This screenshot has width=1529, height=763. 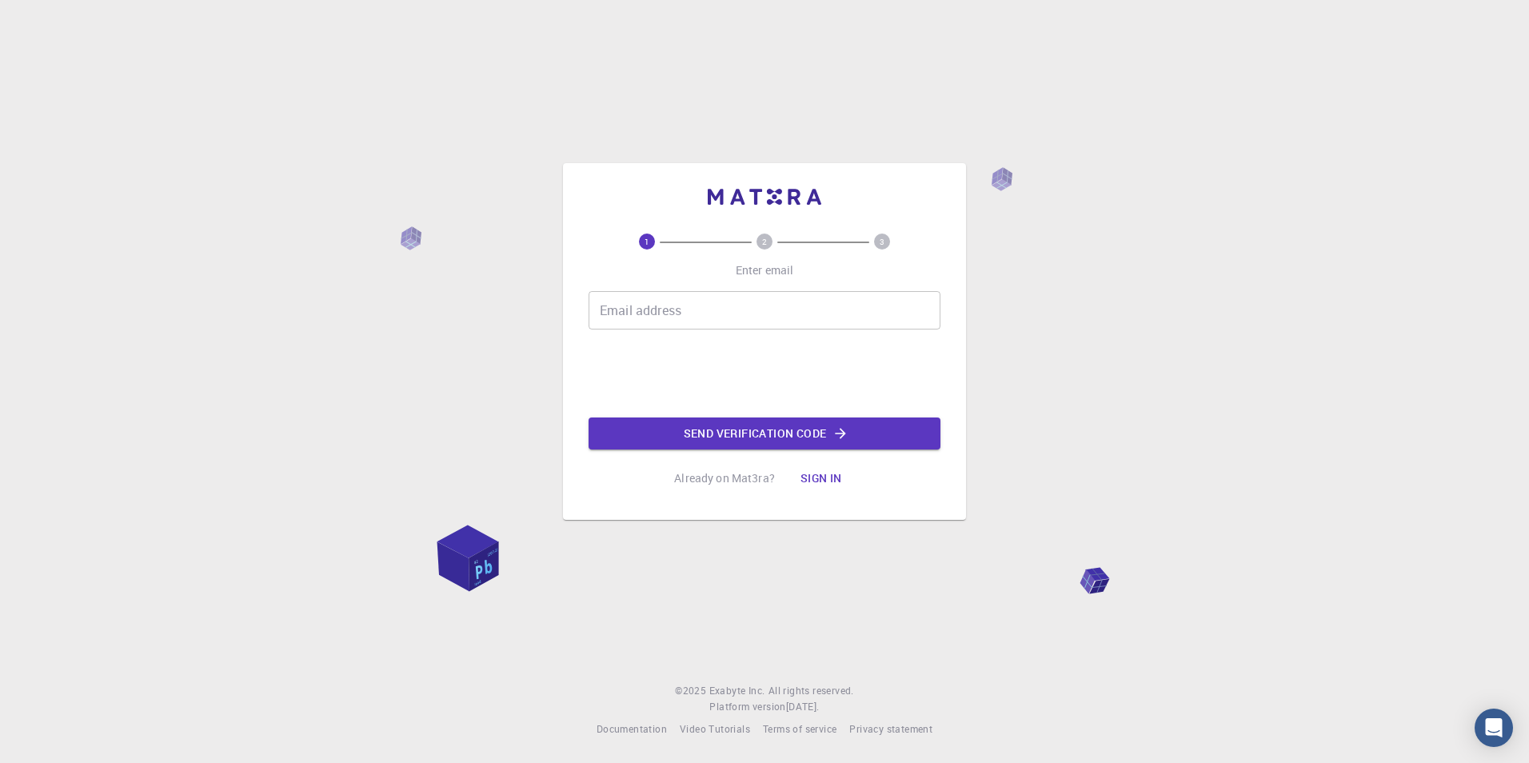 What do you see at coordinates (747, 707) in the screenshot?
I see `span: Platform version` at bounding box center [747, 707].